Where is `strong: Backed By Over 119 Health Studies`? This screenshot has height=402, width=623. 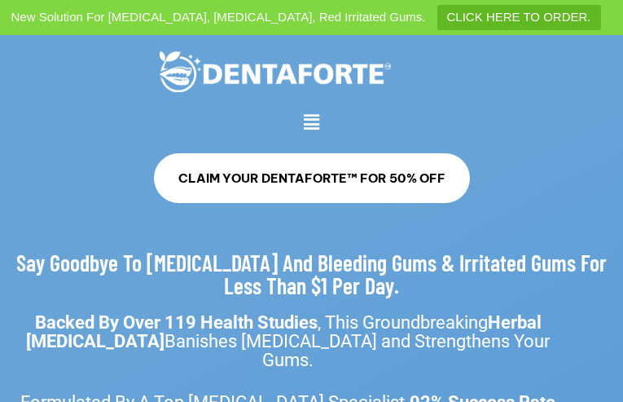 strong: Backed By Over 119 Health Studies is located at coordinates (176, 322).